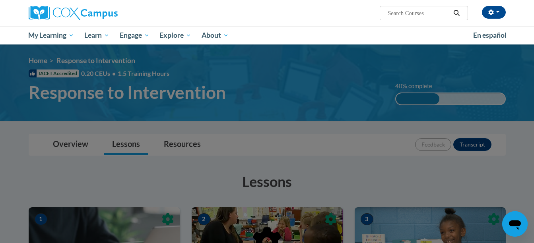 The image size is (534, 243). What do you see at coordinates (457, 13) in the screenshot?
I see `button: Search` at bounding box center [457, 13].